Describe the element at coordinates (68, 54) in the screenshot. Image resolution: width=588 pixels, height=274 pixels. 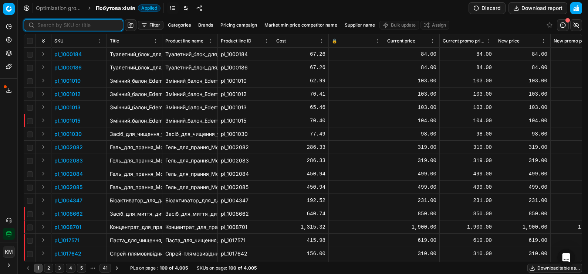
I see `button: pl_1000184` at that location.